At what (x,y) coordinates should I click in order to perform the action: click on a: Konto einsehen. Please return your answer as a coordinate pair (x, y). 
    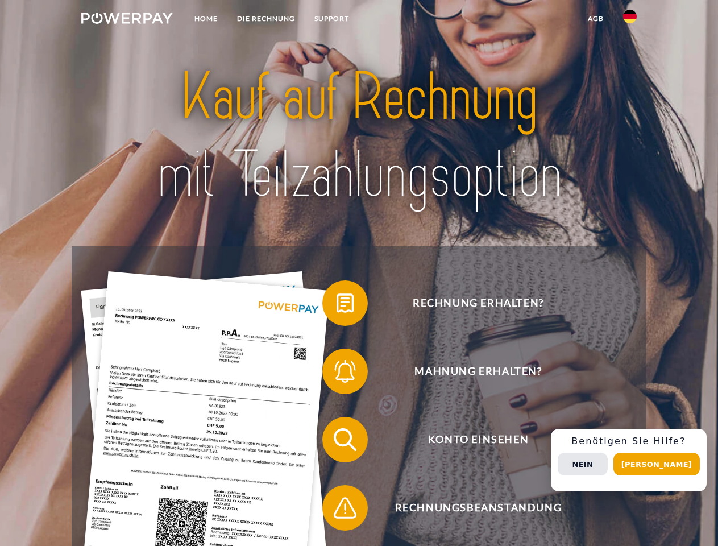
    Looking at the image, I should click on (470, 440).